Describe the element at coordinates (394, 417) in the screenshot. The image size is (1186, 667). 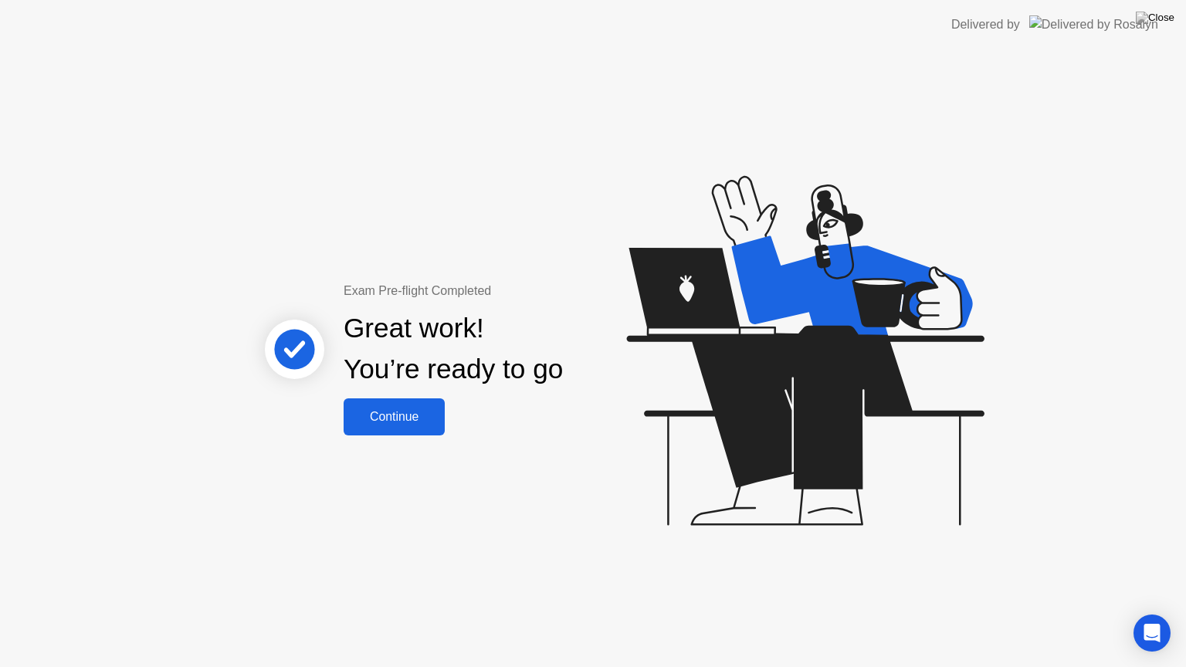
I see `div: Continue` at that location.